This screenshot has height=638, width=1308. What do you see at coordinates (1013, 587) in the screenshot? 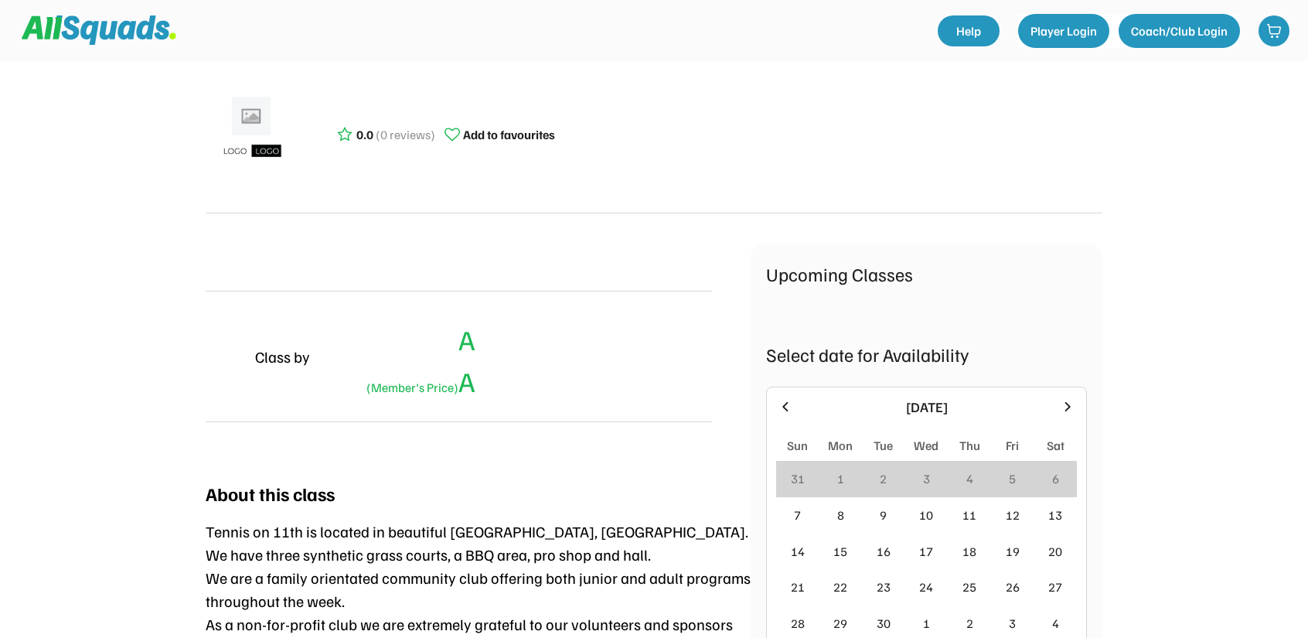
I see `div: 26` at bounding box center [1013, 587].